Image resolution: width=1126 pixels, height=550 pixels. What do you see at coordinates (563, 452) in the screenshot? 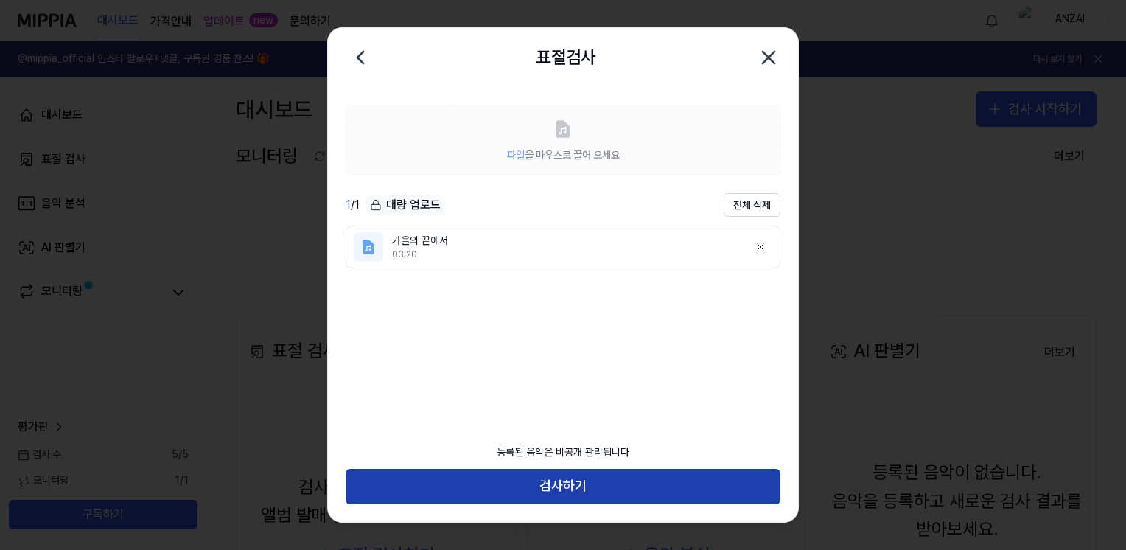
I see `div: 등록된 음악은 비공개 관리됩니다` at bounding box center [563, 452].